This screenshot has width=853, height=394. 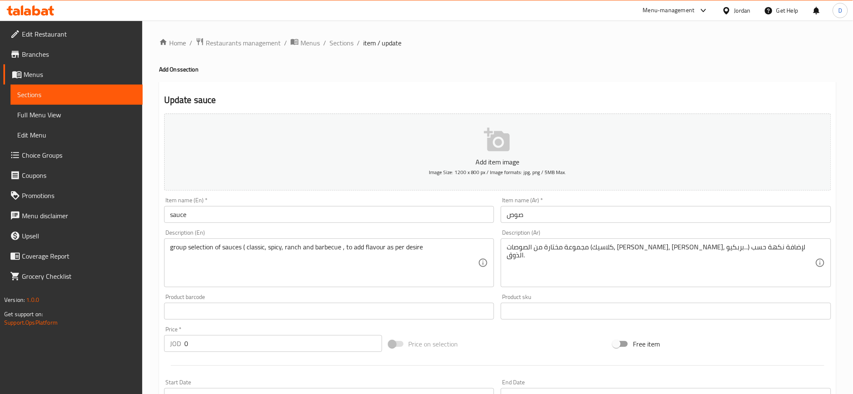 What do you see at coordinates (79, 216) in the screenshot?
I see `span: Menu disclaimer` at bounding box center [79, 216].